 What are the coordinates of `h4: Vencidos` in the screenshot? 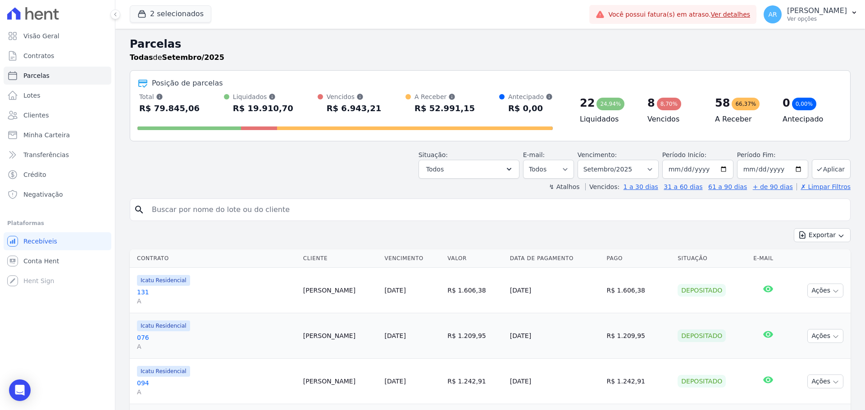 It's located at (674, 119).